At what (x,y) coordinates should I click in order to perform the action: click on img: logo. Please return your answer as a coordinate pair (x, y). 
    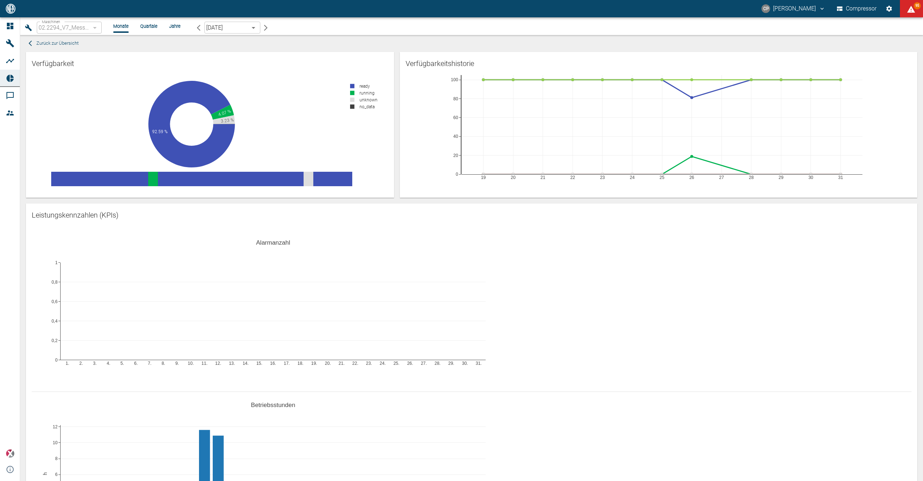
    Looking at the image, I should click on (10, 8).